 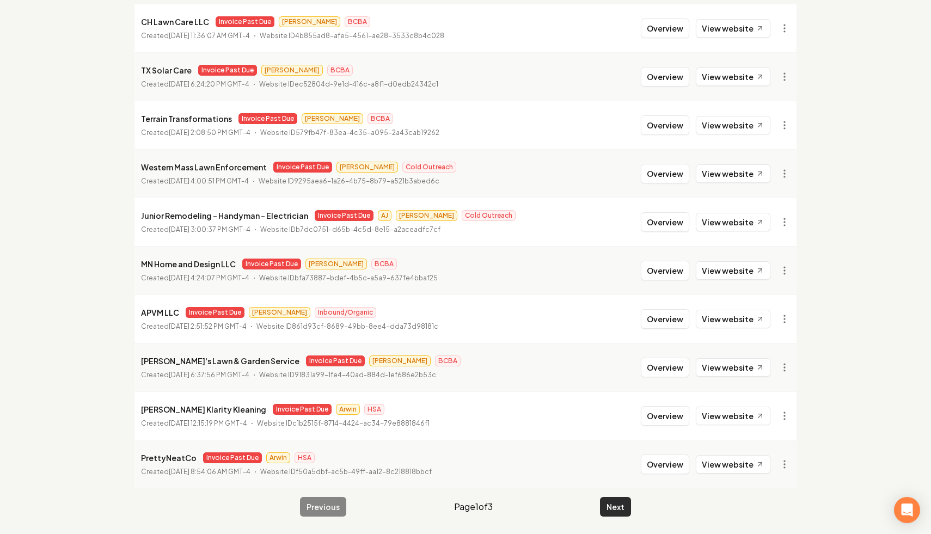 What do you see at coordinates (349, 181) in the screenshot?
I see `p: Website ID 9295aea6-1a26-4b75-8b79-a521b3abed6c` at bounding box center [349, 181].